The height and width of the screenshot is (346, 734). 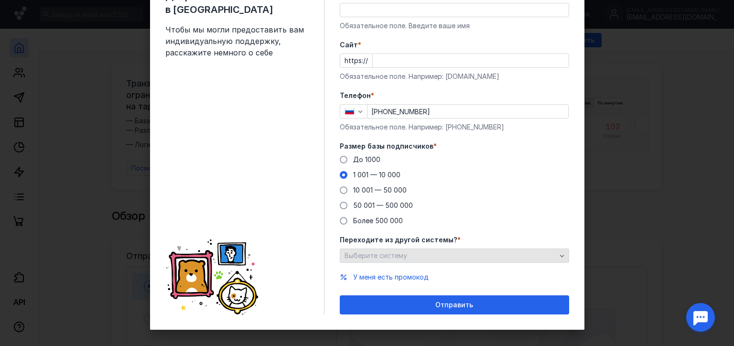 I want to click on span: 10 001 — 50 000, so click(x=380, y=190).